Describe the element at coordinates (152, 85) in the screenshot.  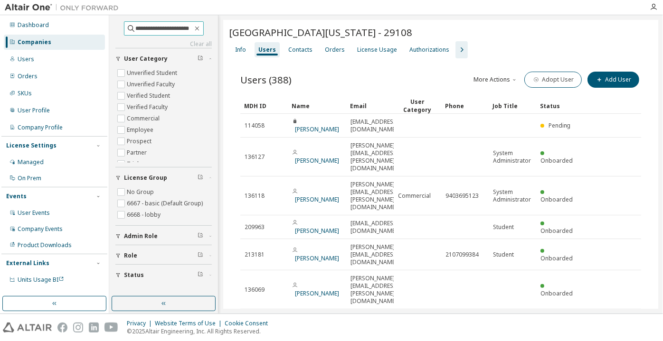
I see `label: Unverified Faculty` at that location.